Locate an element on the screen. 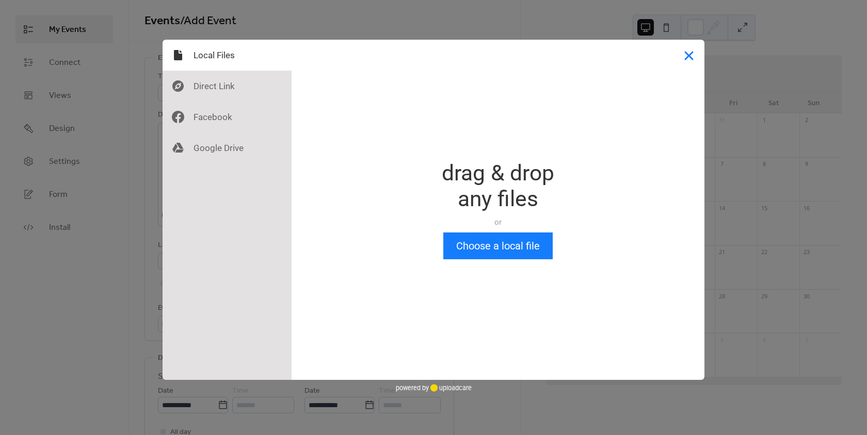 The height and width of the screenshot is (435, 867). button: Close is located at coordinates (689, 55).